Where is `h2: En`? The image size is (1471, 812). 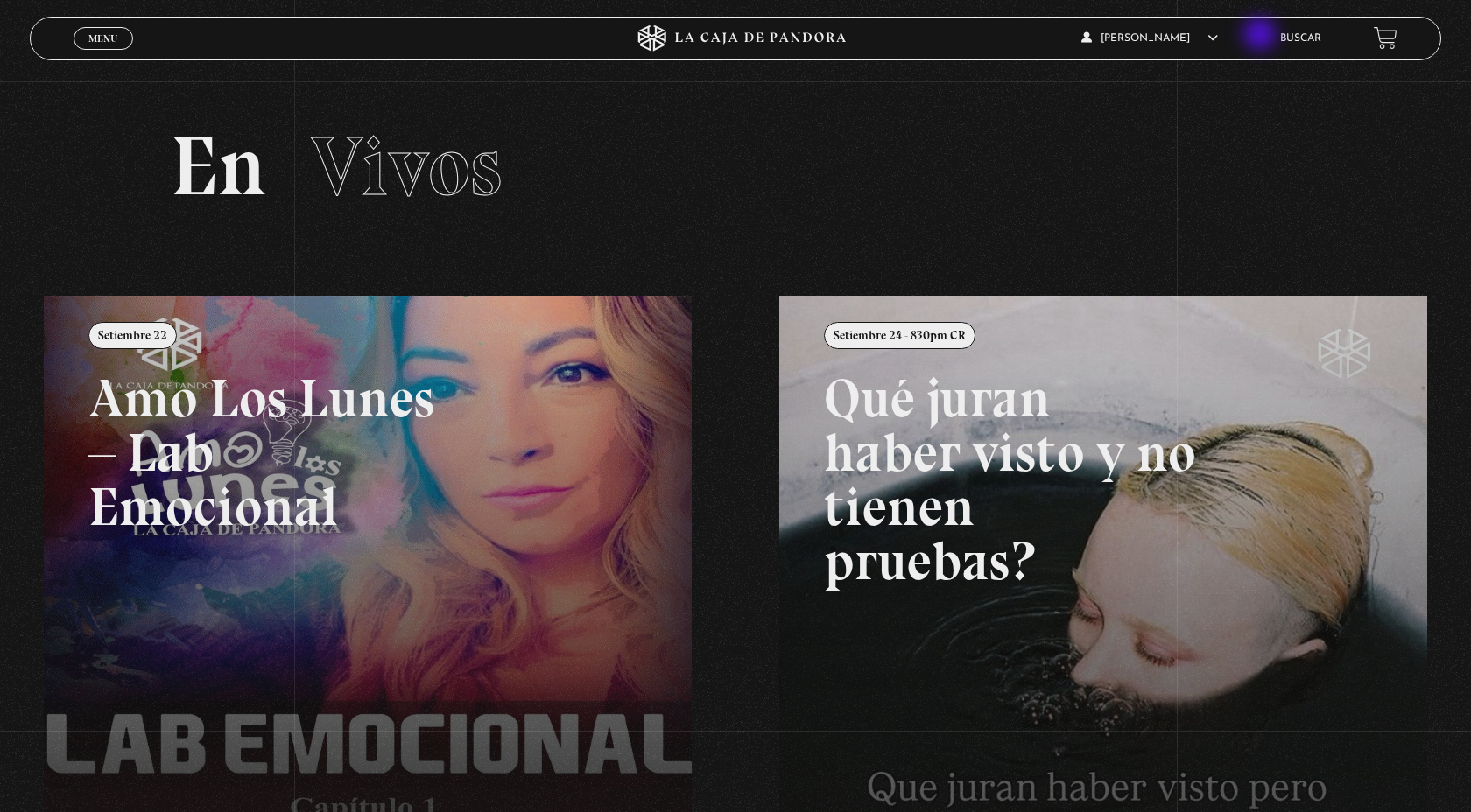 h2: En is located at coordinates (736, 166).